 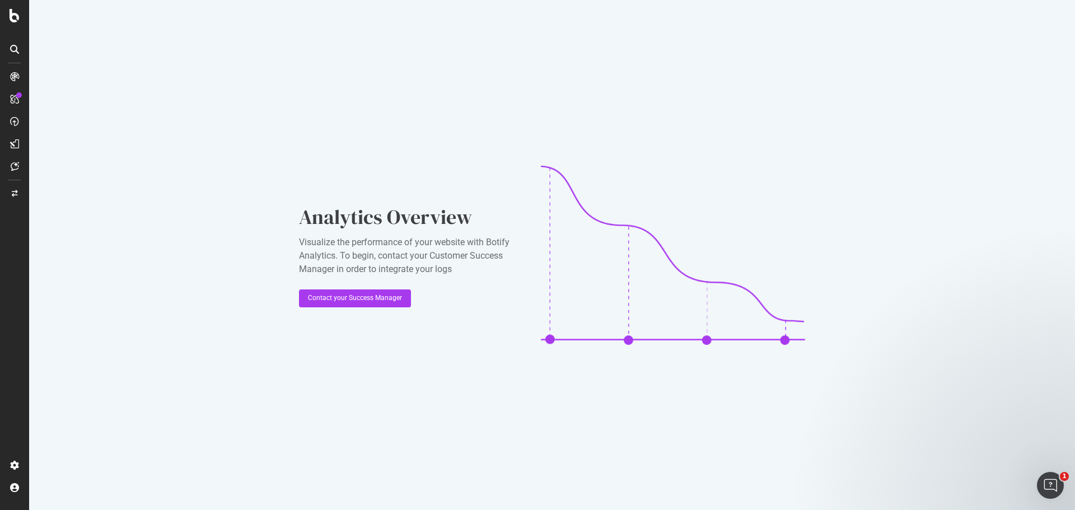 I want to click on span: 1, so click(x=1065, y=477).